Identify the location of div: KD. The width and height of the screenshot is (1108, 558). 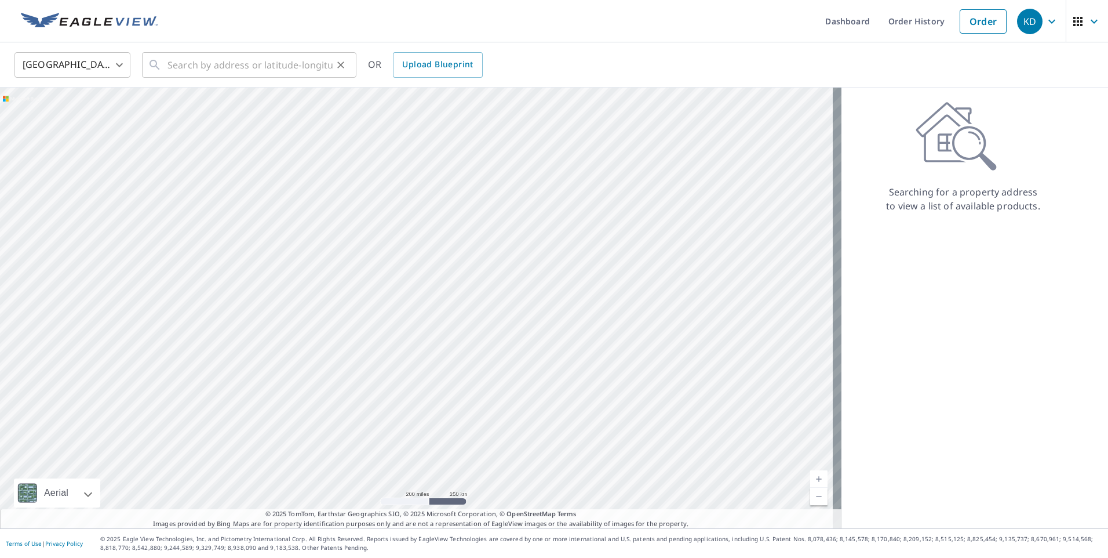
(1030, 21).